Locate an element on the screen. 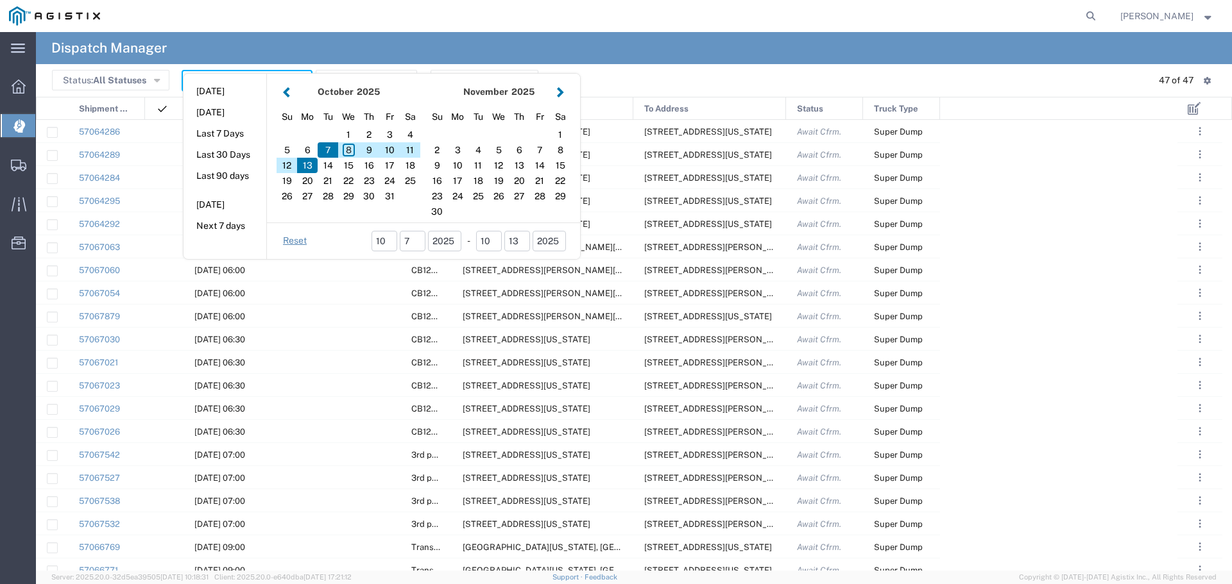  a: 57064292 is located at coordinates (99, 224).